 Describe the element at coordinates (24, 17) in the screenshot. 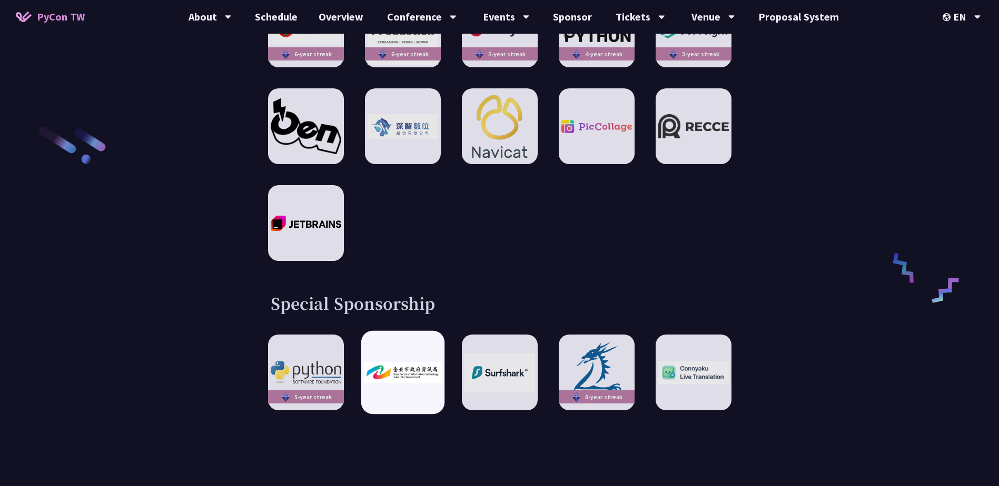

I see `img: Home icon of PyCon TW 2025` at that location.